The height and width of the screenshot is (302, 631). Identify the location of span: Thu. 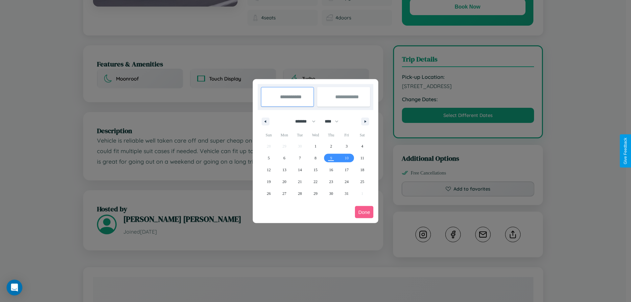
(331, 135).